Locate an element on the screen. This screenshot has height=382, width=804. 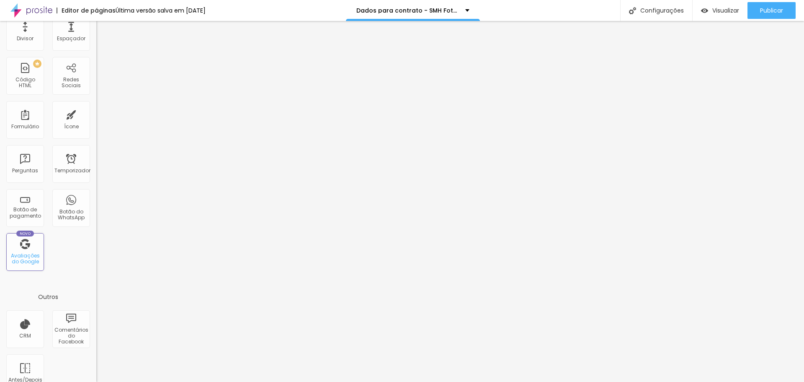
font: Avaliações do Google is located at coordinates (25, 258).